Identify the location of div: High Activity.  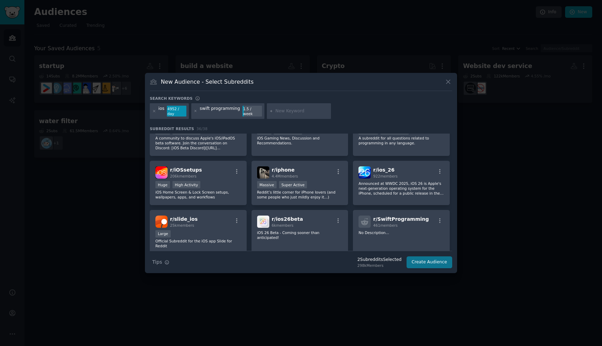
(186, 184).